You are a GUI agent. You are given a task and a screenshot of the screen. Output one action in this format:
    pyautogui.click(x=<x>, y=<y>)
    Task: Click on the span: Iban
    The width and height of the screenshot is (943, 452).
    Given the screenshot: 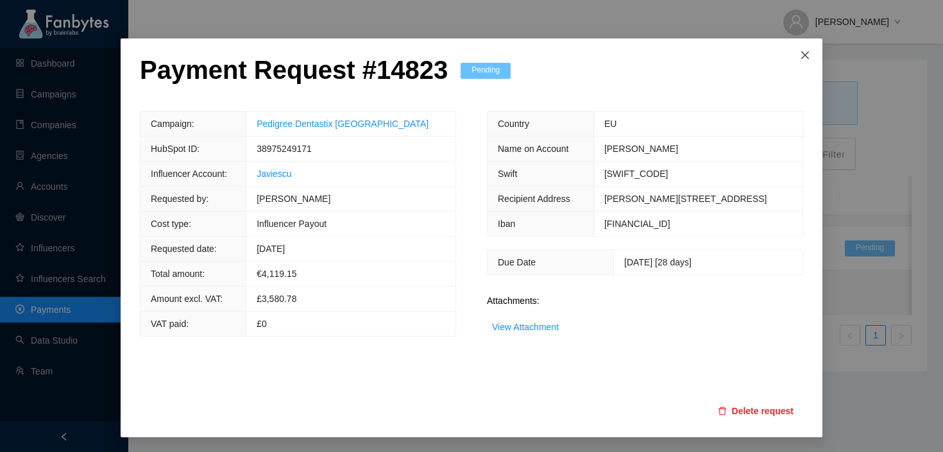 What is the action you would take?
    pyautogui.click(x=506, y=224)
    